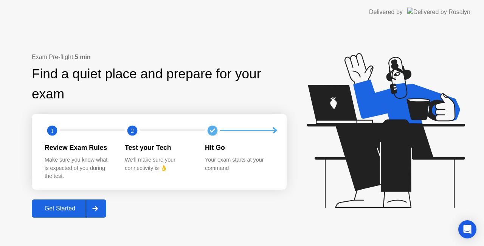 This screenshot has width=484, height=246. What do you see at coordinates (239, 147) in the screenshot?
I see `div: Hit Go` at bounding box center [239, 147].